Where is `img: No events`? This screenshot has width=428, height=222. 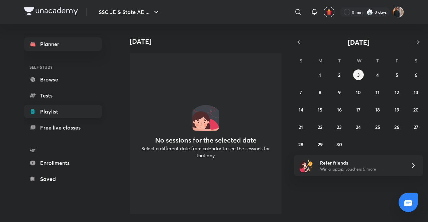 img: No events is located at coordinates (206, 118).